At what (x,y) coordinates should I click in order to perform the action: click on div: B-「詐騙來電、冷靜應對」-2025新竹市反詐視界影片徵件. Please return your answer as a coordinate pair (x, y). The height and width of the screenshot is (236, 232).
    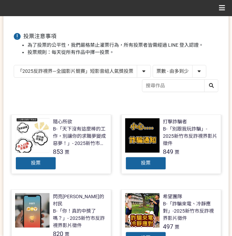
    Looking at the image, I should click on (190, 211).